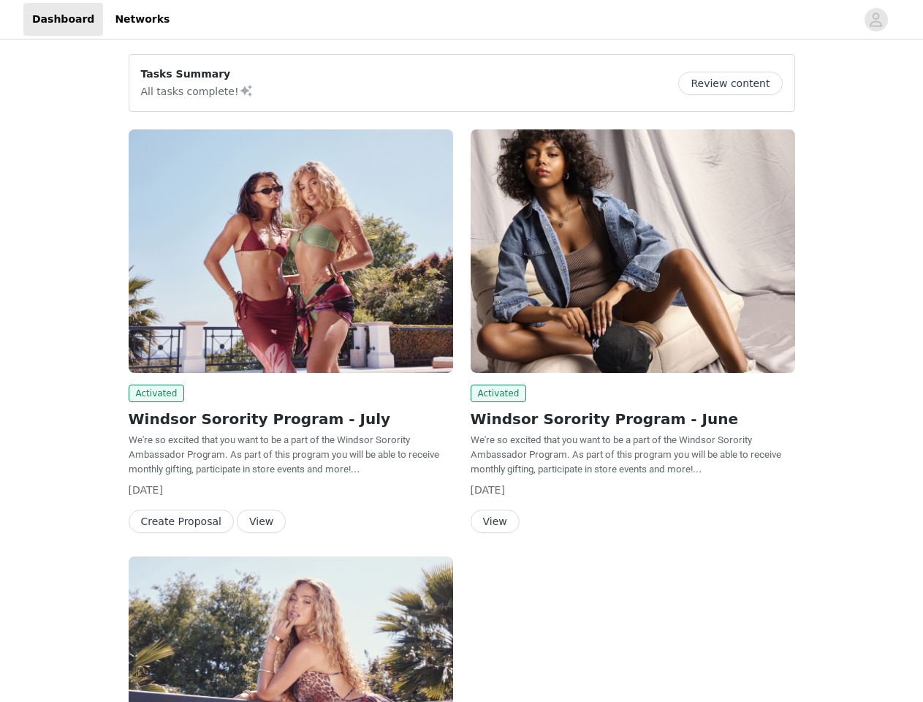 Image resolution: width=923 pixels, height=702 pixels. I want to click on button: Review content, so click(730, 83).